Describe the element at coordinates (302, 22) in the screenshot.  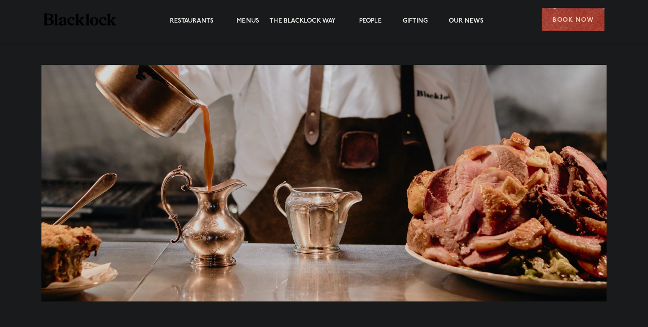
I see `a: The Blacklock Way` at that location.